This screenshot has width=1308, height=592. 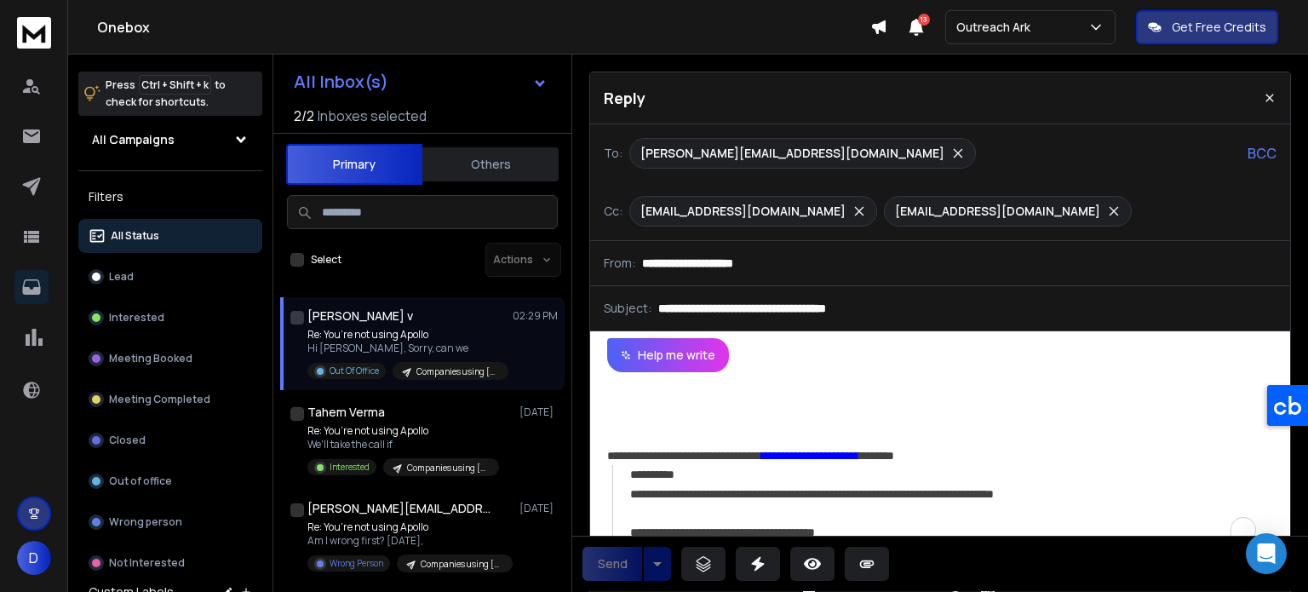 I want to click on p: Get Free Credits, so click(x=1219, y=27).